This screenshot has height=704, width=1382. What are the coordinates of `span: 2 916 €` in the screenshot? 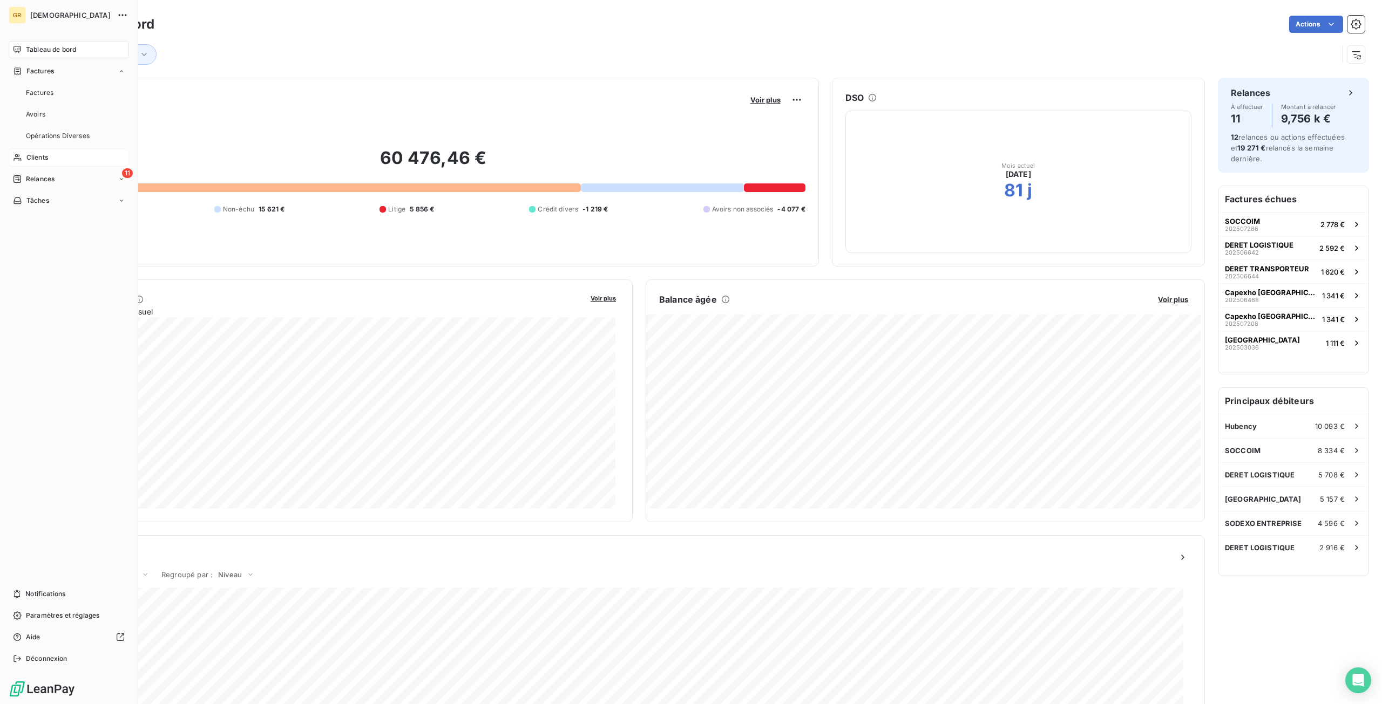 It's located at (1332, 548).